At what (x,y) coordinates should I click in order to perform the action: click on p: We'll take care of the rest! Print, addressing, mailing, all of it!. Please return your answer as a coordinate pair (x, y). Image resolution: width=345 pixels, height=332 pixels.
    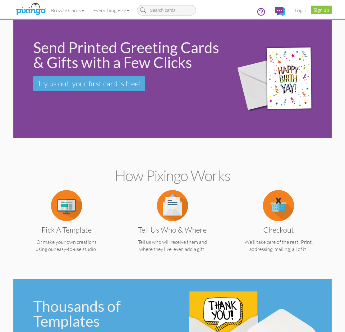
    Looking at the image, I should click on (278, 246).